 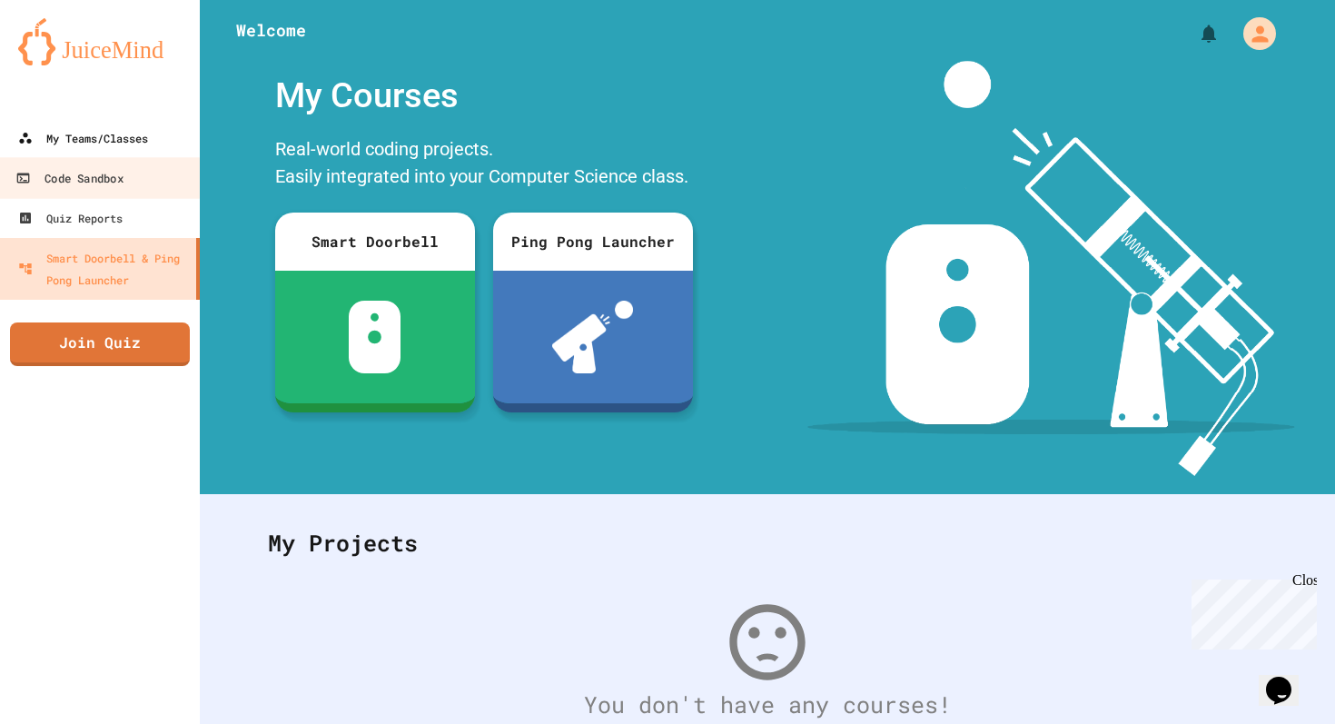 I want to click on div: Real-world coding projects. Easily integrated into your Computer Science class., so click(x=484, y=164).